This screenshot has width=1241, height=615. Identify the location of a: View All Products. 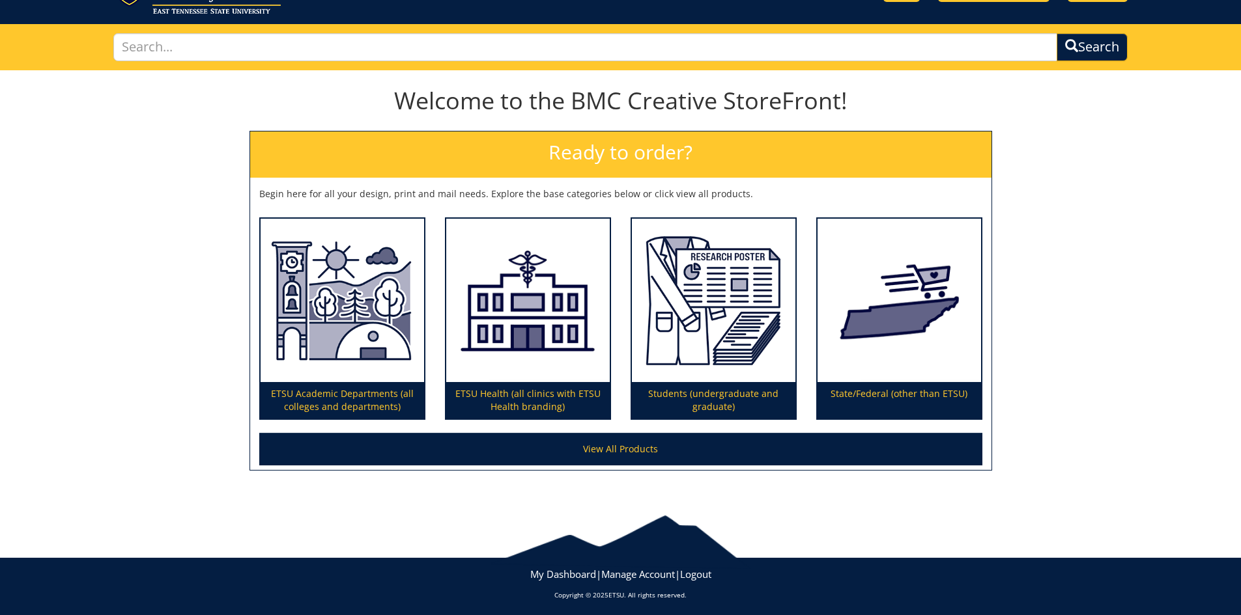
(621, 449).